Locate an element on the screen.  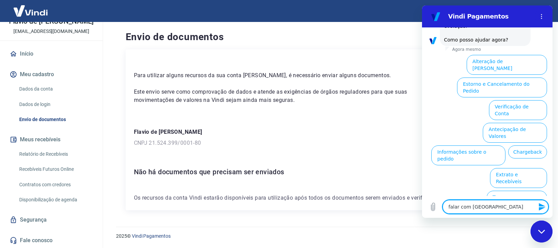
button: Extrato e Recebíveis is located at coordinates (97, 173).